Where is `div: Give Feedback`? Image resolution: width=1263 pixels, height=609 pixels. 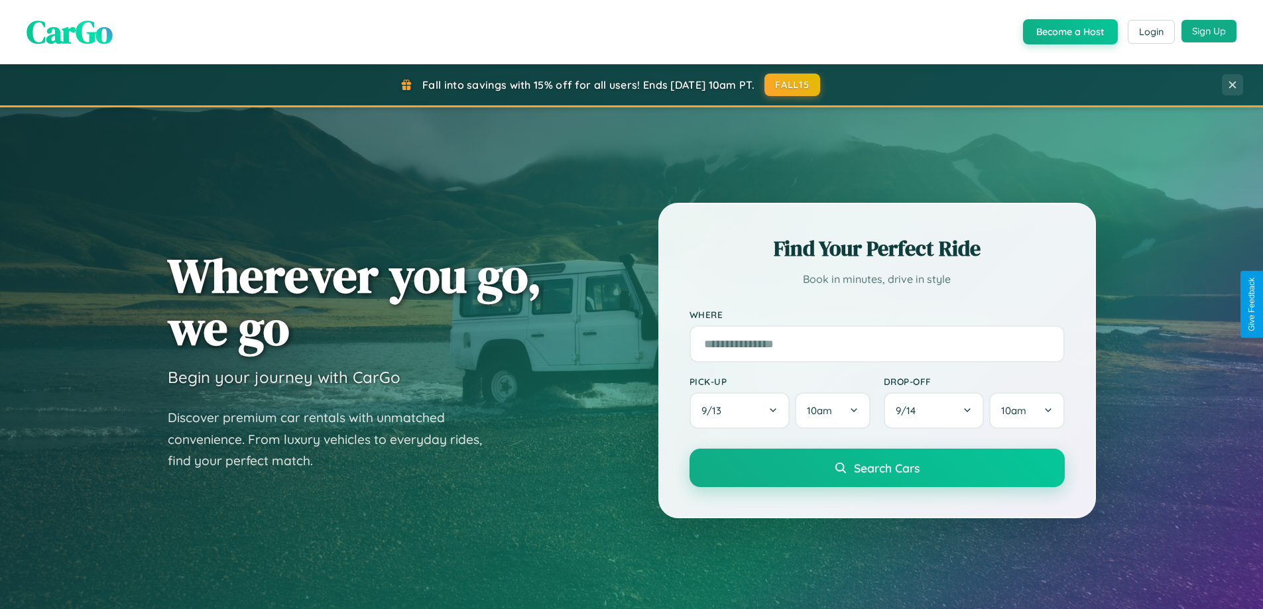 div: Give Feedback is located at coordinates (1252, 304).